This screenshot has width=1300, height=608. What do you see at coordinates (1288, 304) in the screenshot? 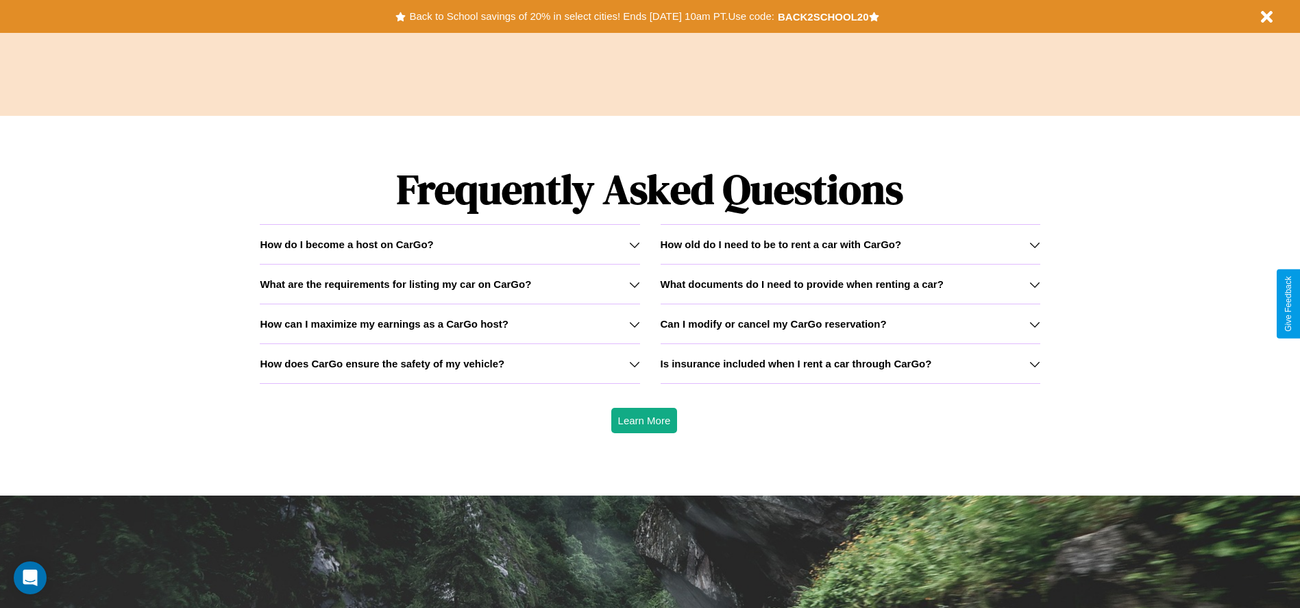
I see `div: Give Feedback` at bounding box center [1288, 304].